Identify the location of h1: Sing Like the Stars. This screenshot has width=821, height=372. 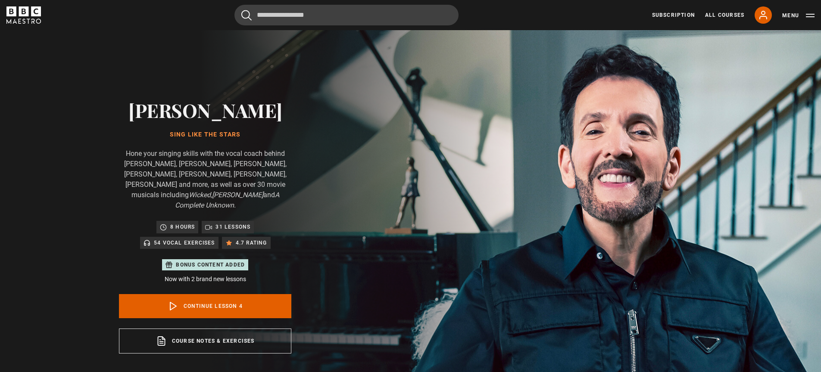
(205, 135).